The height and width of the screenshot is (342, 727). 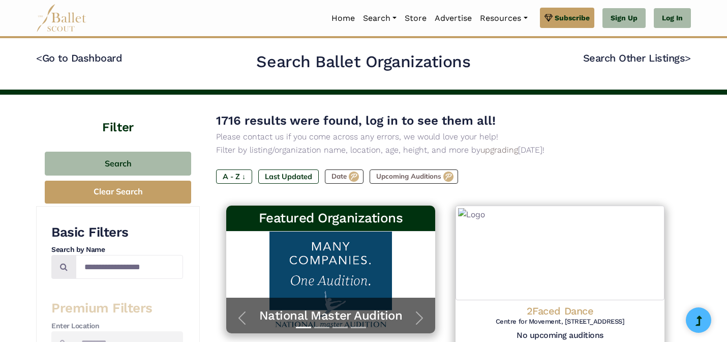 I want to click on button: Clear Search, so click(x=118, y=192).